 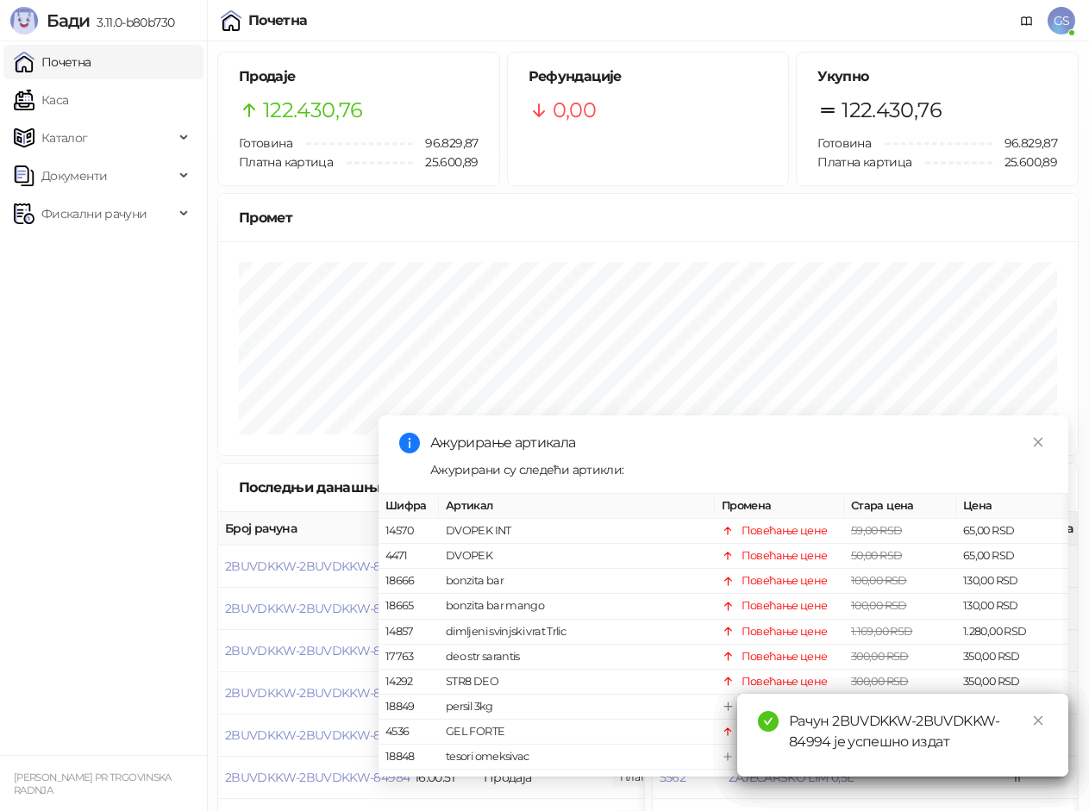 I want to click on button: 2BUVDKKW-2BUVDKKW-84989, so click(x=317, y=567).